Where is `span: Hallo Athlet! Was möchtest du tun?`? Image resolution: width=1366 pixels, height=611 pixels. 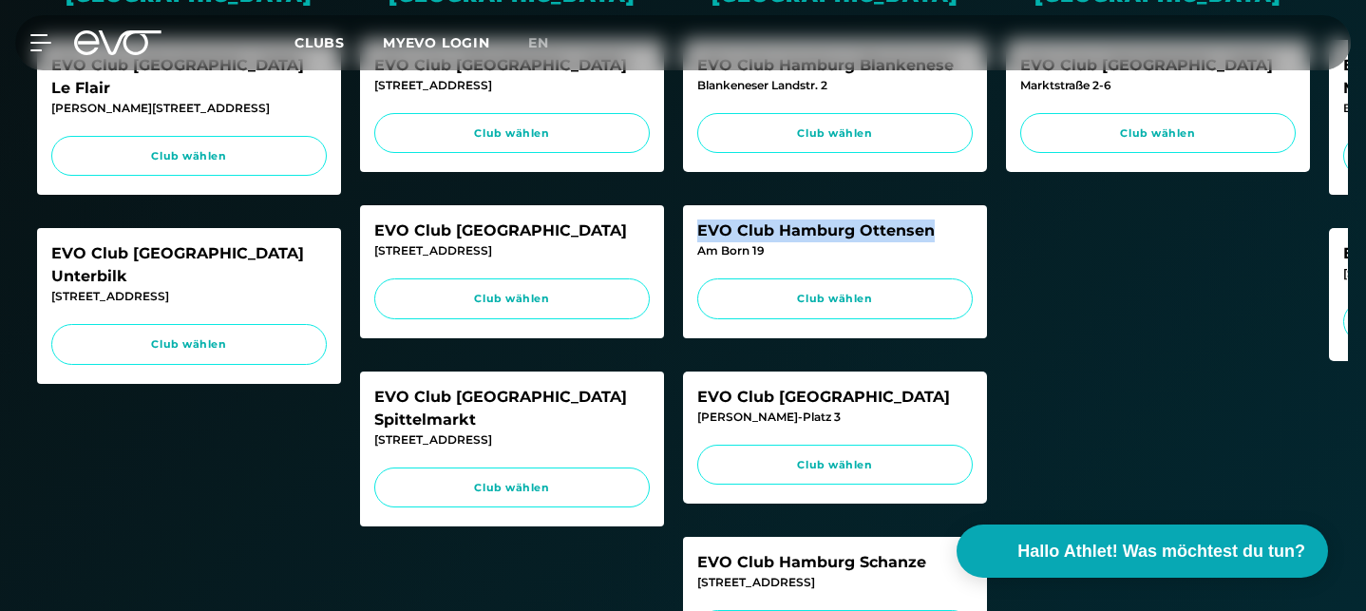
span: Hallo Athlet! Was möchtest du tun? is located at coordinates (1161, 551).